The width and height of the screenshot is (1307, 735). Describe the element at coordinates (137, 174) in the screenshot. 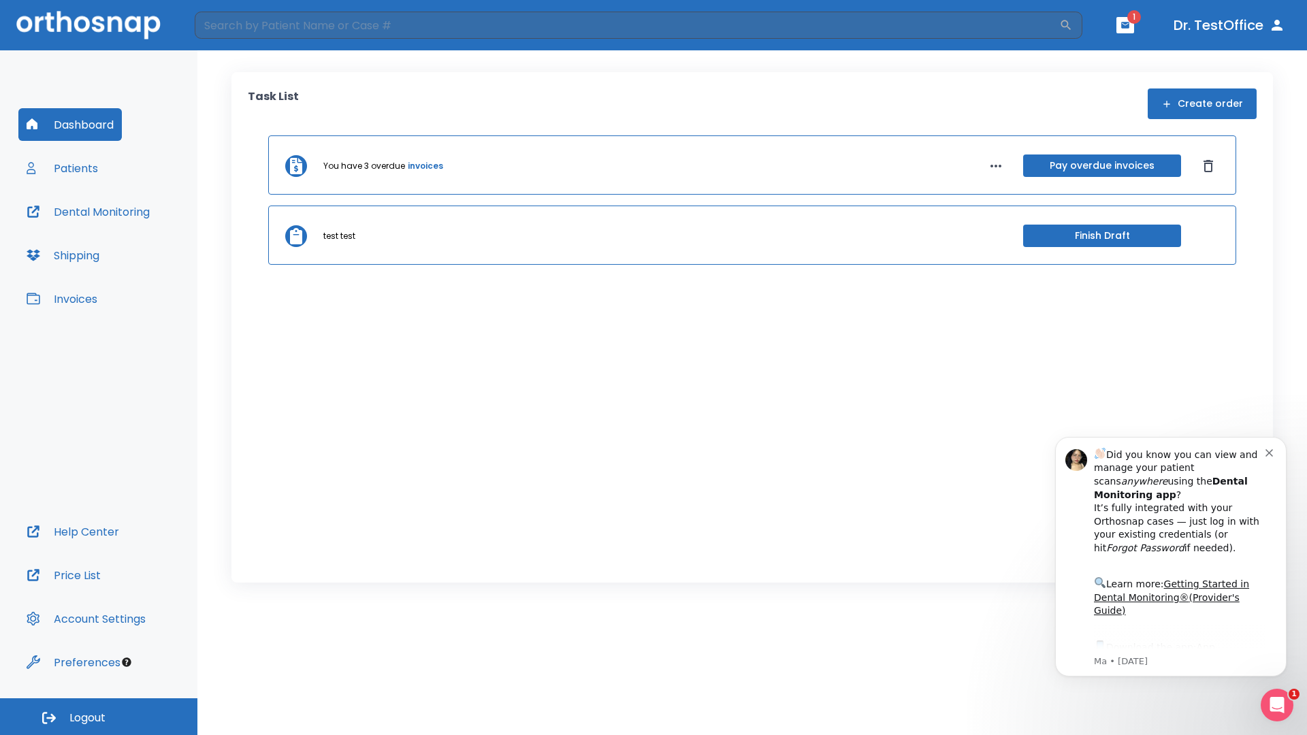

I see `a: Getting Started in Dental Monitoring` at that location.